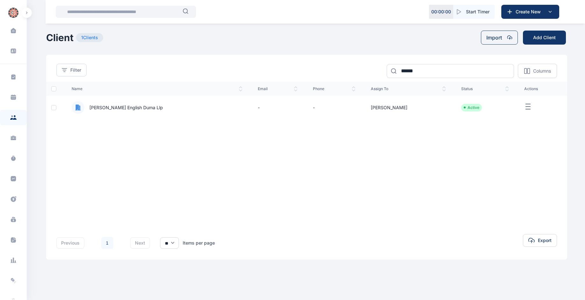 Image resolution: width=585 pixels, height=300 pixels. Describe the element at coordinates (530, 12) in the screenshot. I see `button: Create New` at that location.